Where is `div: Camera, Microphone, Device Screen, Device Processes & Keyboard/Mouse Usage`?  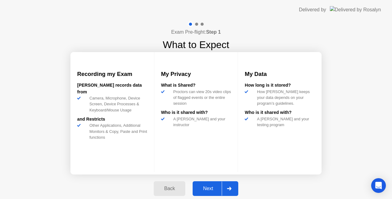 div: Camera, Microphone, Device Screen, Device Processes & Keyboard/Mouse Usage is located at coordinates (117, 104).